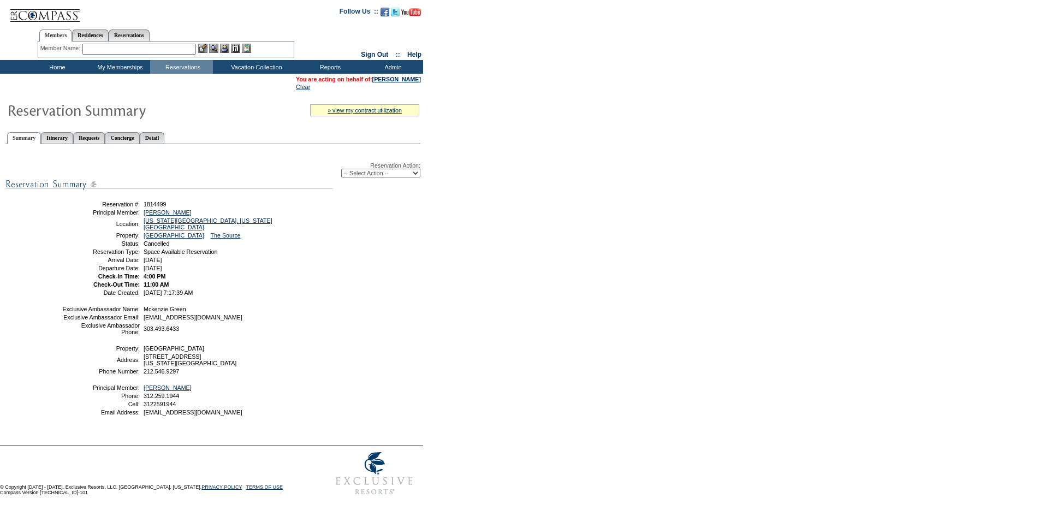 This screenshot has width=1040, height=516. What do you see at coordinates (222, 487) in the screenshot?
I see `a: PRIVACY POLICY` at bounding box center [222, 487].